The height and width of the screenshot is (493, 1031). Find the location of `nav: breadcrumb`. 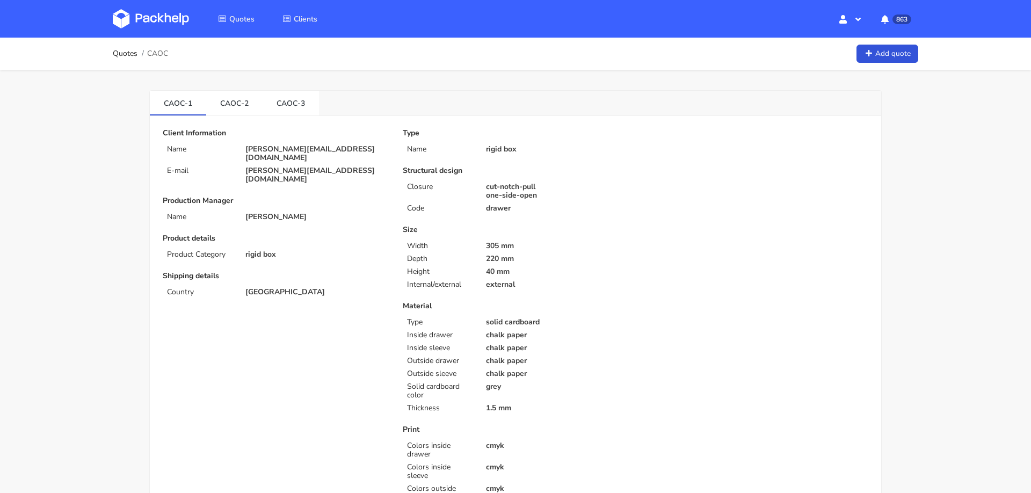

nav: breadcrumb is located at coordinates (140, 54).